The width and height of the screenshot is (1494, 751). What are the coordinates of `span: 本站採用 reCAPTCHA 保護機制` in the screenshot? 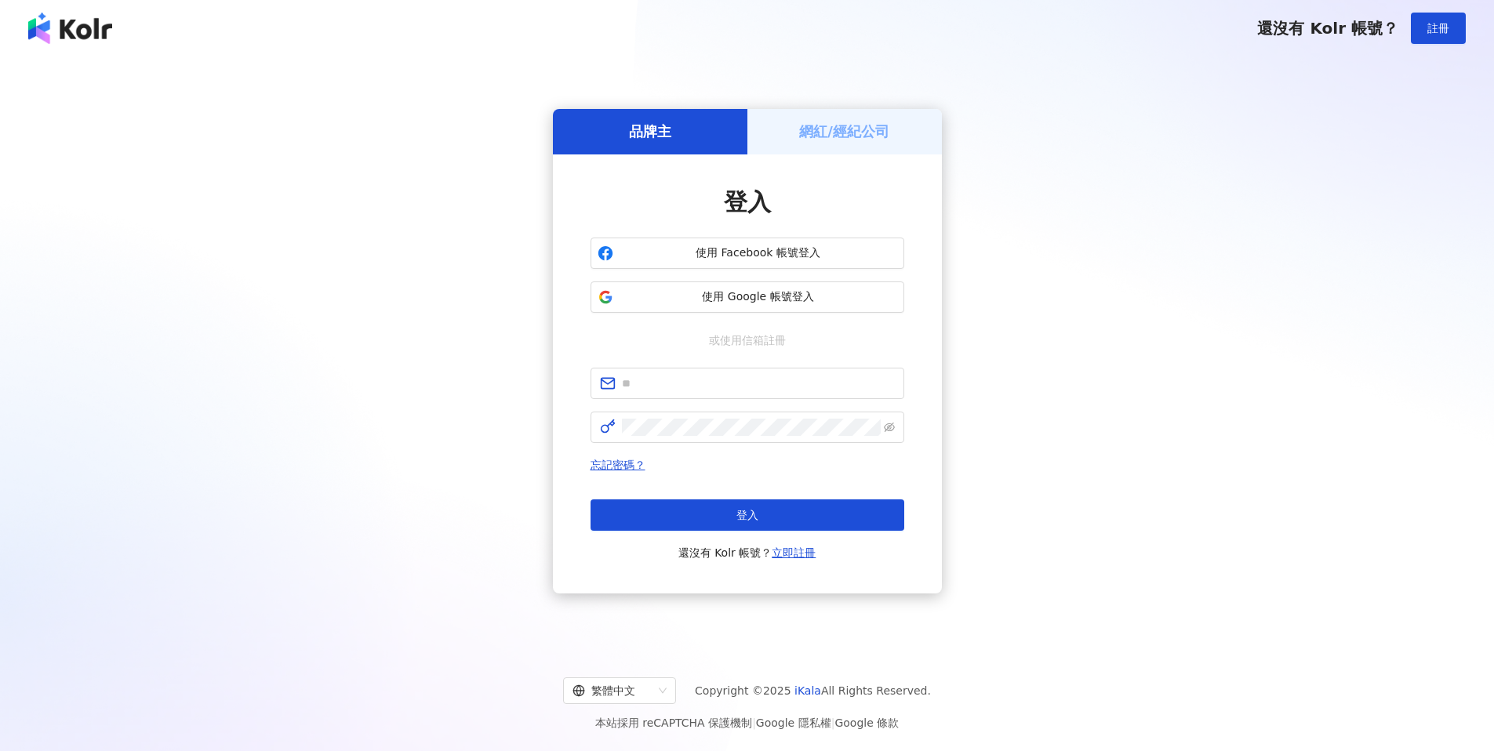 It's located at (747, 723).